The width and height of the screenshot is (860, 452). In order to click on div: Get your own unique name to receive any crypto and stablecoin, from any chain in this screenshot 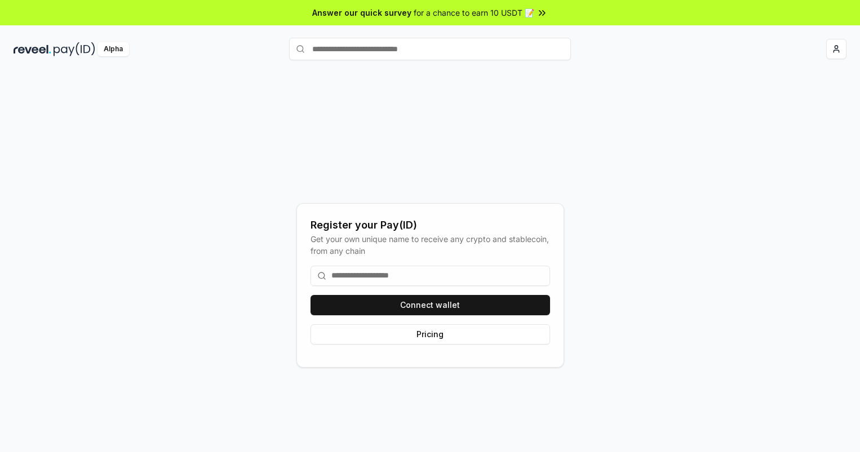, I will do `click(430, 245)`.